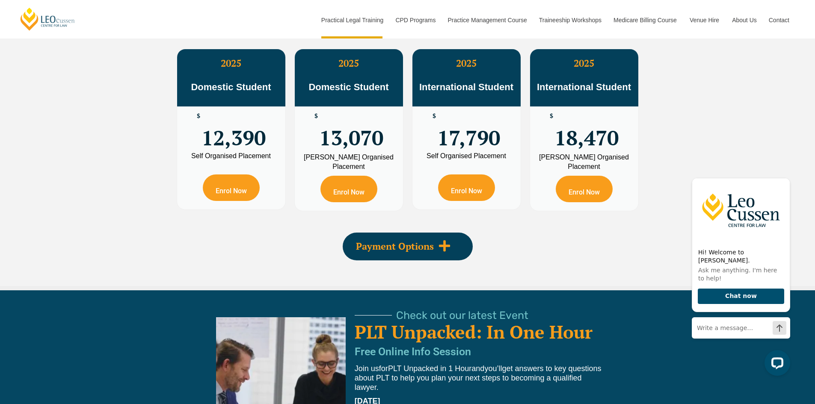 The image size is (815, 404). Describe the element at coordinates (95, 158) in the screenshot. I see `button: Send a message` at that location.